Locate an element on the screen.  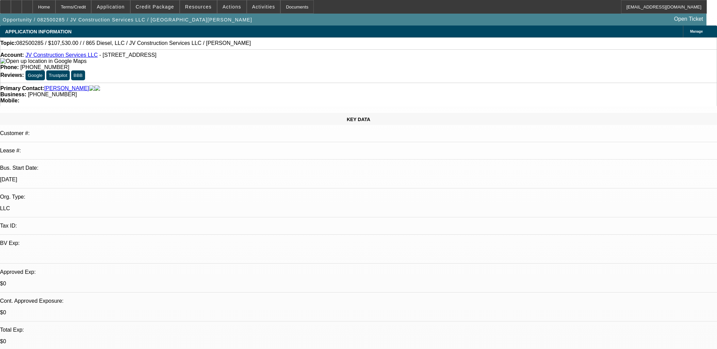
span: Manage is located at coordinates (696, 31).